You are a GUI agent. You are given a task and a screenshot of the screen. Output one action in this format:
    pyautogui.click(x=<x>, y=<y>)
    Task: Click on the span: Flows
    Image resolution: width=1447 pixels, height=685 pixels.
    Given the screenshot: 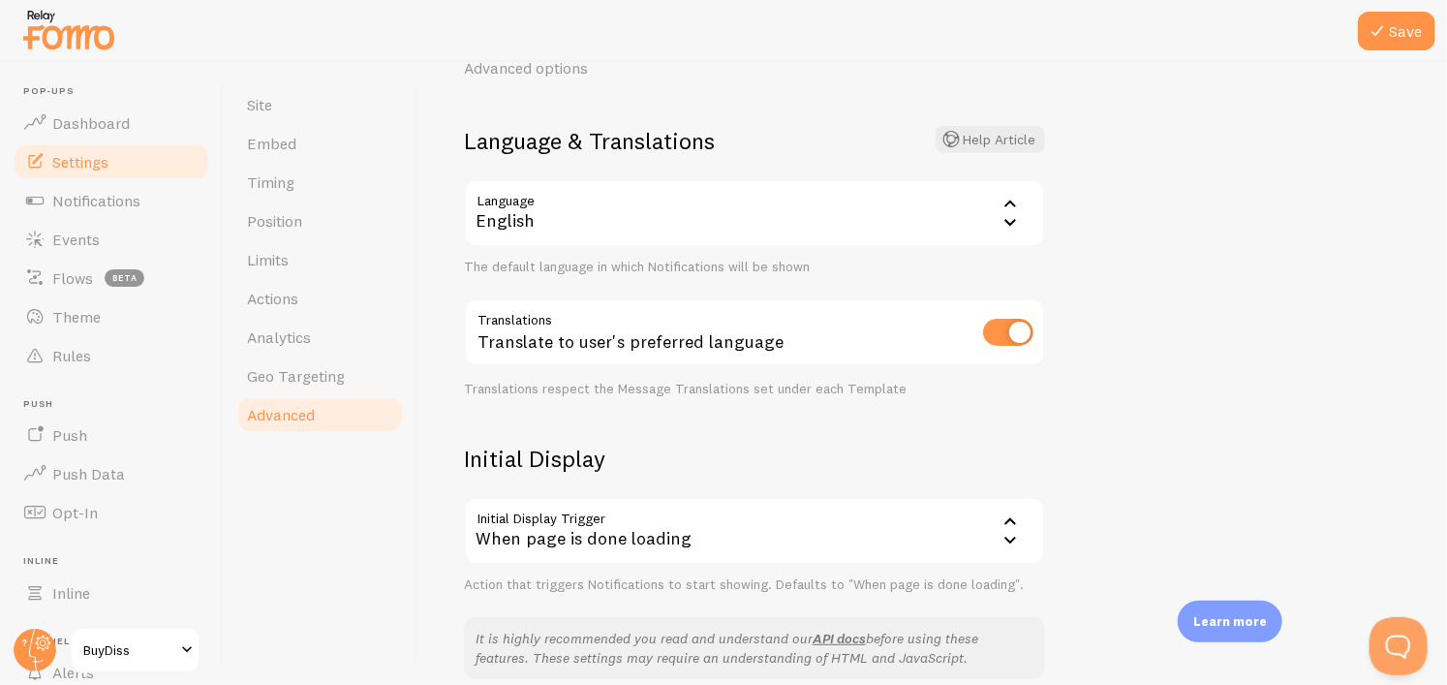 What is the action you would take?
    pyautogui.click(x=73, y=278)
    